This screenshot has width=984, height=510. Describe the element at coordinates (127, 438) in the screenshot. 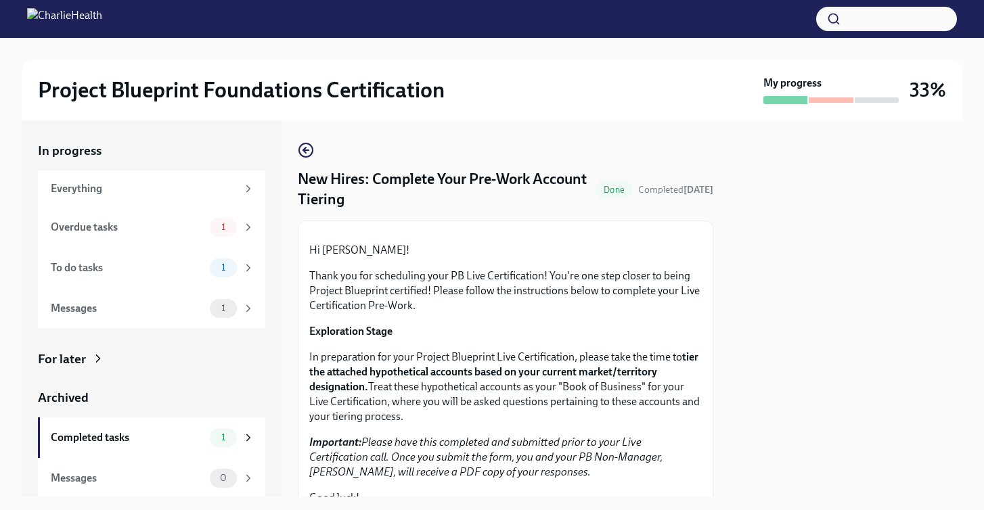

I see `div: Completed tasks` at that location.